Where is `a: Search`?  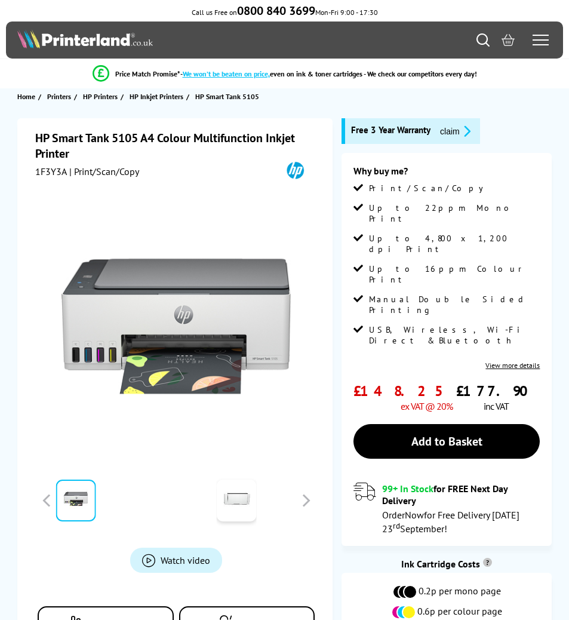 a: Search is located at coordinates (483, 40).